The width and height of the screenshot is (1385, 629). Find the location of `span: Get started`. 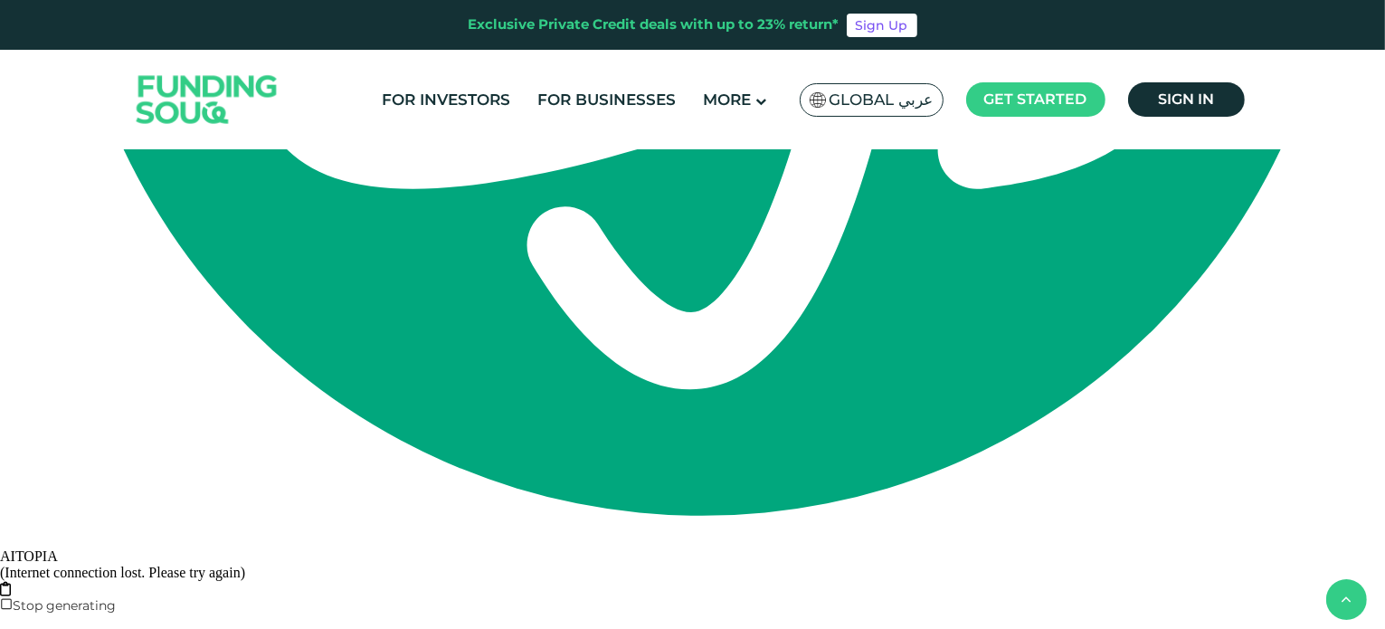

span: Get started is located at coordinates (1036, 99).